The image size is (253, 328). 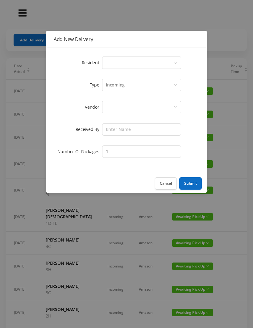 What do you see at coordinates (80, 151) in the screenshot?
I see `label: Number Of Packages` at bounding box center [80, 151].